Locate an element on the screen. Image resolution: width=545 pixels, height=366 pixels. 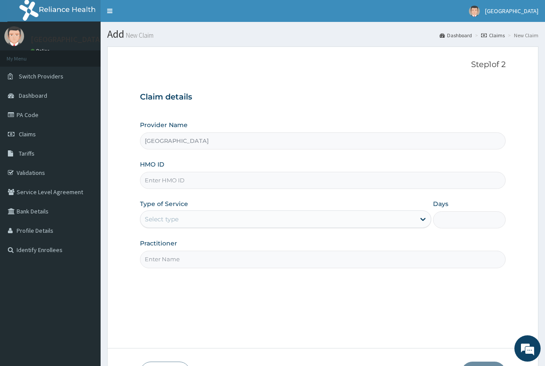
label: HMO ID is located at coordinates (152, 164).